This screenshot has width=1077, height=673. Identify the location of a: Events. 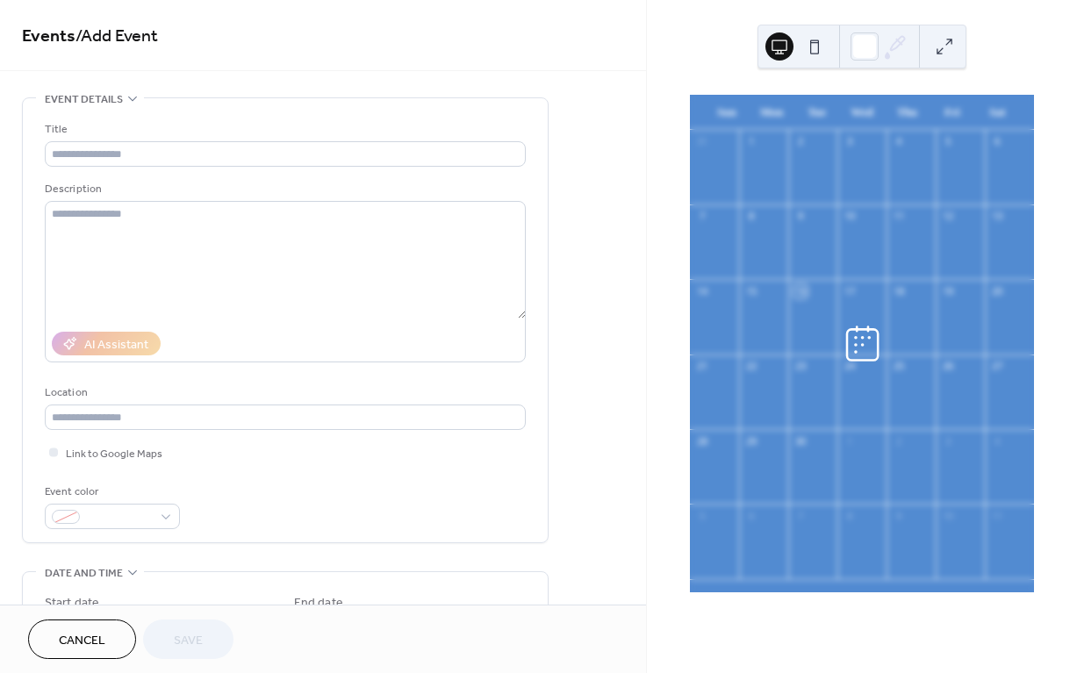
(48, 36).